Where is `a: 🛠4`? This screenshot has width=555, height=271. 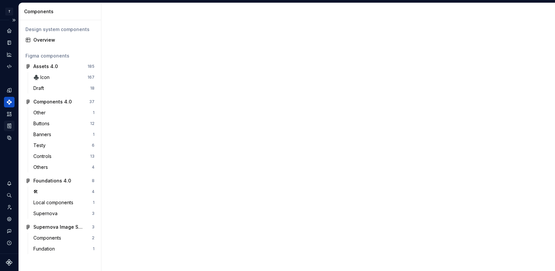
a: 🛠4 is located at coordinates (64, 192).